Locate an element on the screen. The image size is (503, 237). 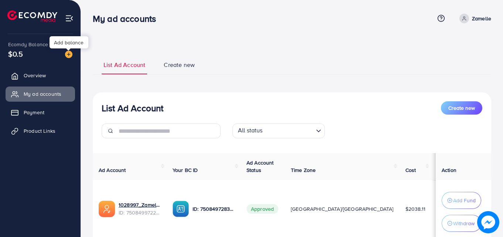
h3: My ad accounts is located at coordinates (127, 18).